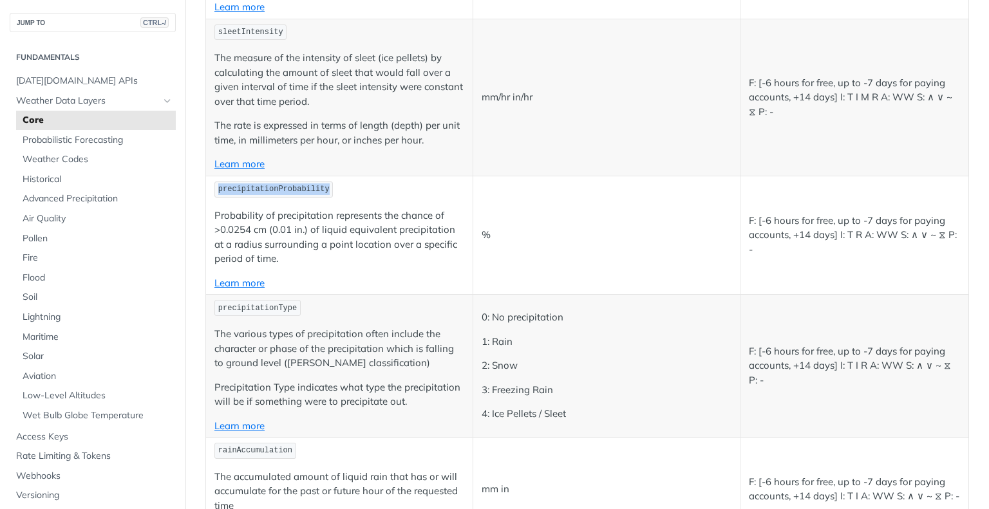 The image size is (989, 509). Describe the element at coordinates (155, 23) in the screenshot. I see `span: CTRL-/` at that location.